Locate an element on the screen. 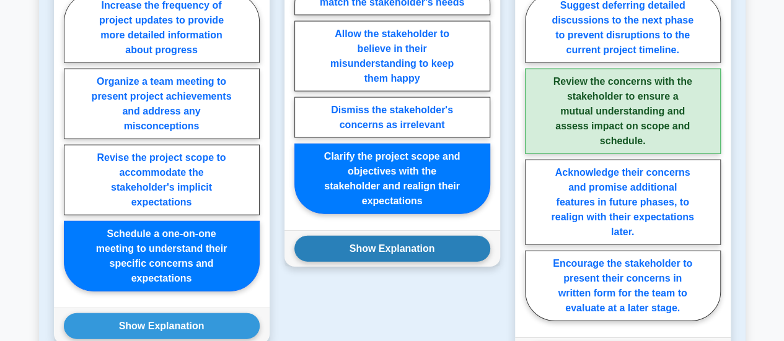  label: Revise the project scope to accommodate the stakeholder's implicit expectations is located at coordinates (162, 180).